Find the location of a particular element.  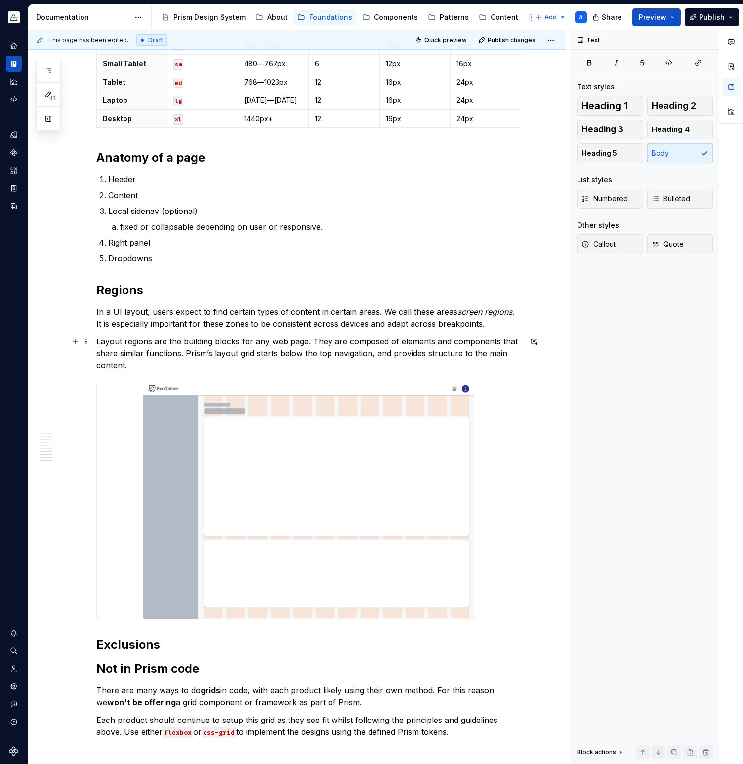

span: Publish is located at coordinates (712, 17).